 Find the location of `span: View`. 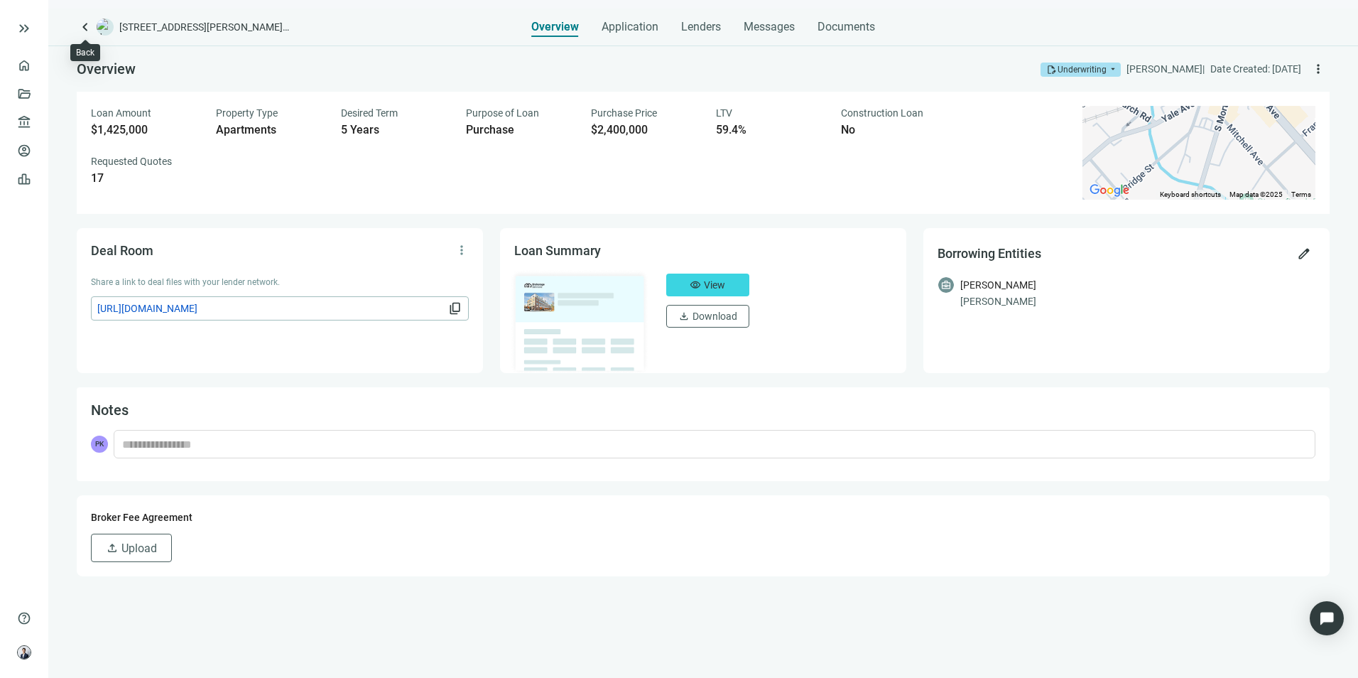

span: View is located at coordinates (715, 285).